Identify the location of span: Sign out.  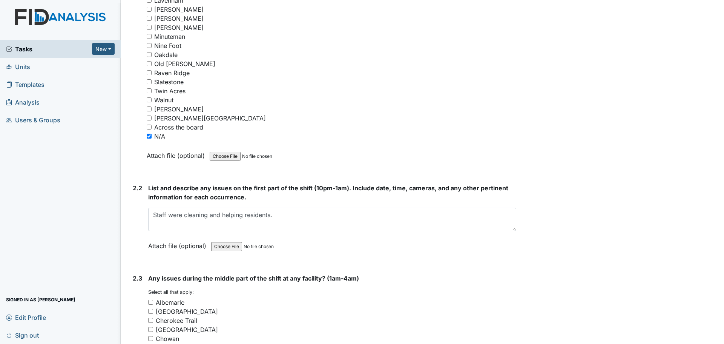
(22, 335).